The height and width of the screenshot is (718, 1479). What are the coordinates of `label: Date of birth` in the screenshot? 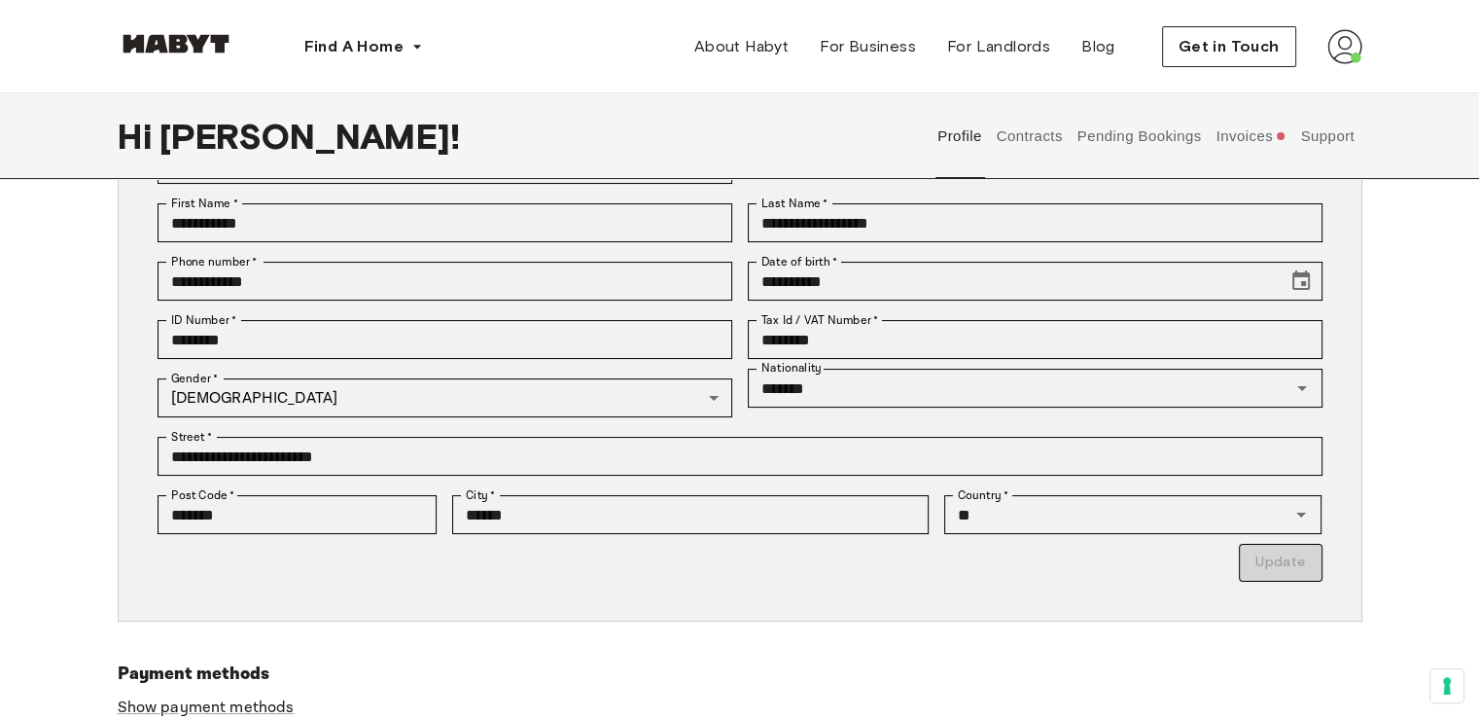 It's located at (800, 262).